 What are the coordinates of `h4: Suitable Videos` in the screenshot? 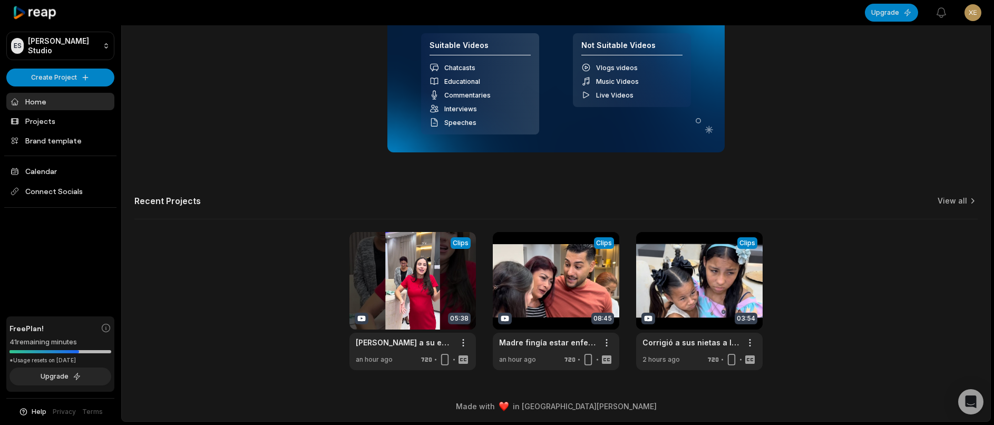 It's located at (480, 48).